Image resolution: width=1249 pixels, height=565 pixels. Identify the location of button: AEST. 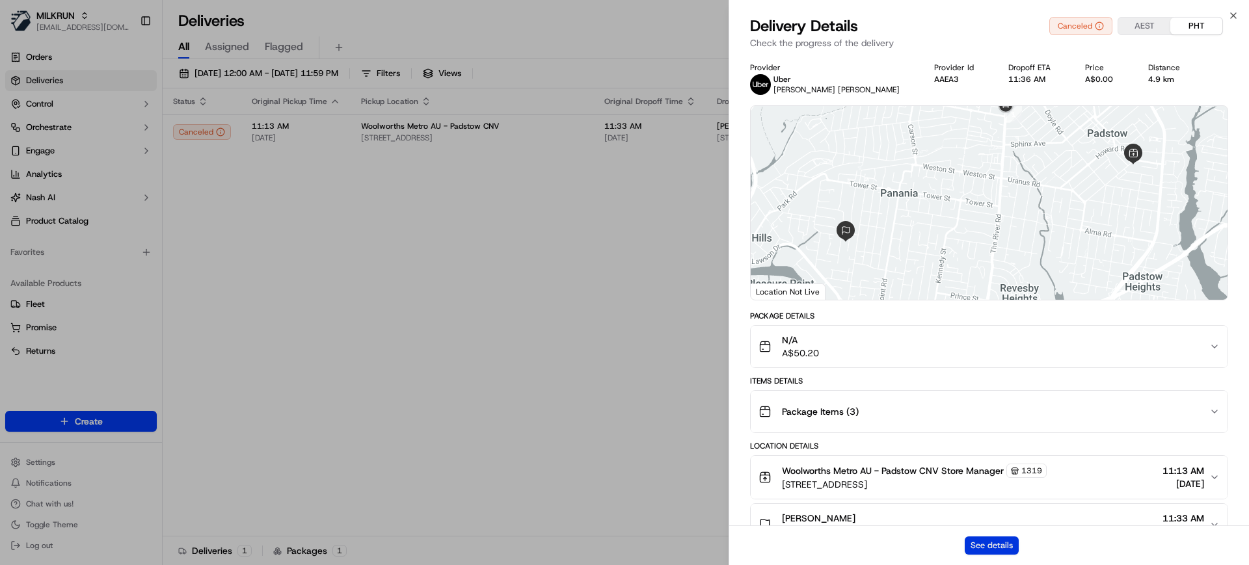
(1144, 26).